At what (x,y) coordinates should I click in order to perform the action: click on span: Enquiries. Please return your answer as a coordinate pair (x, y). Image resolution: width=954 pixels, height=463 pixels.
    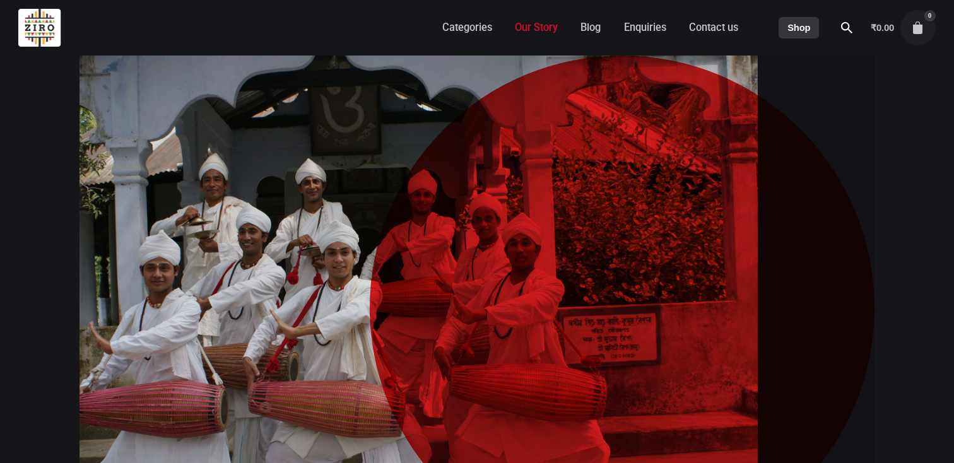
    Looking at the image, I should click on (645, 27).